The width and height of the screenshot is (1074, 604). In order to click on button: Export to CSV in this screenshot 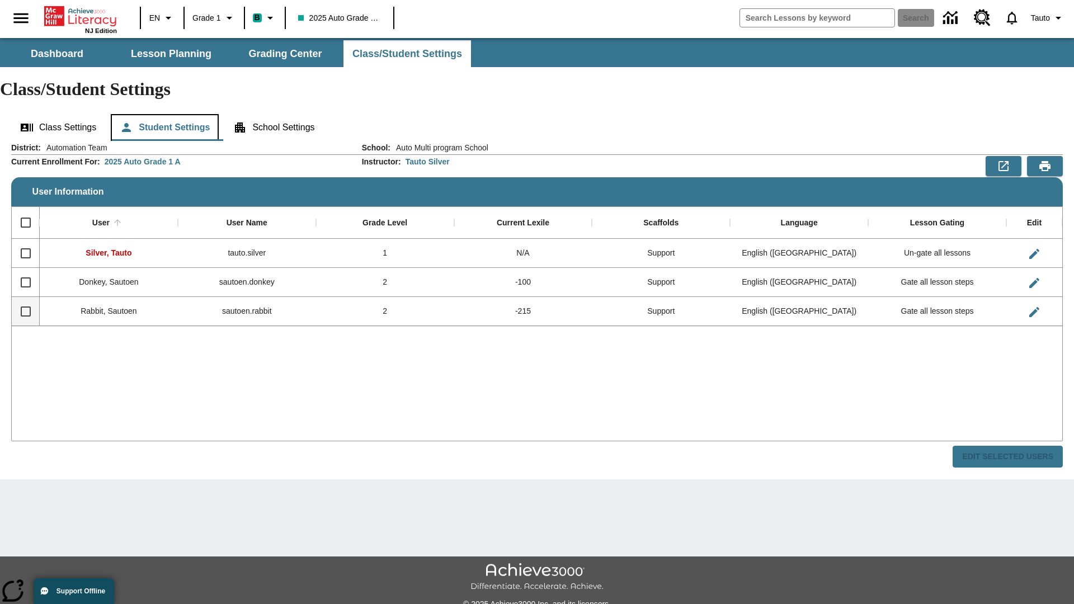, I will do `click(1003, 166)`.